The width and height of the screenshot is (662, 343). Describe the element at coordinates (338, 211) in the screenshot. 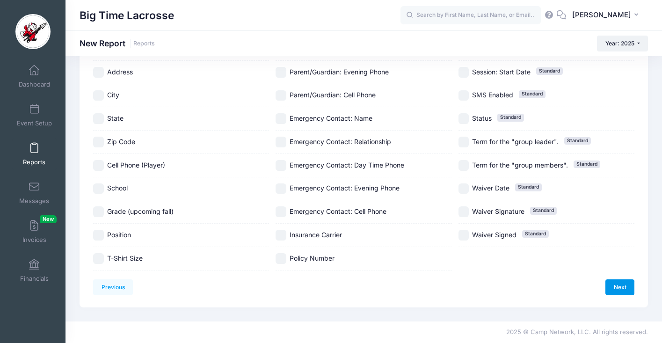

I see `span: Emergency Contact: Cell Phone` at that location.